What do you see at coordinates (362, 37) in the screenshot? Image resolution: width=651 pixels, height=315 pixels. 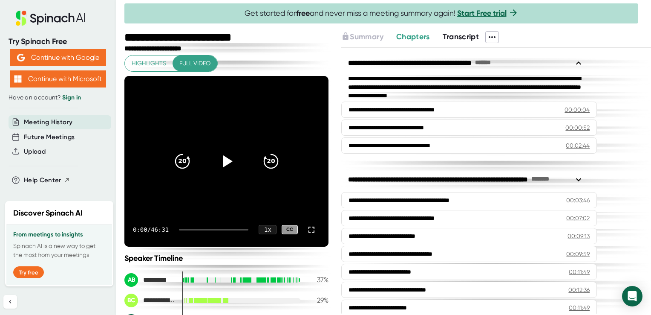 I see `button: Summary` at bounding box center [362, 37].